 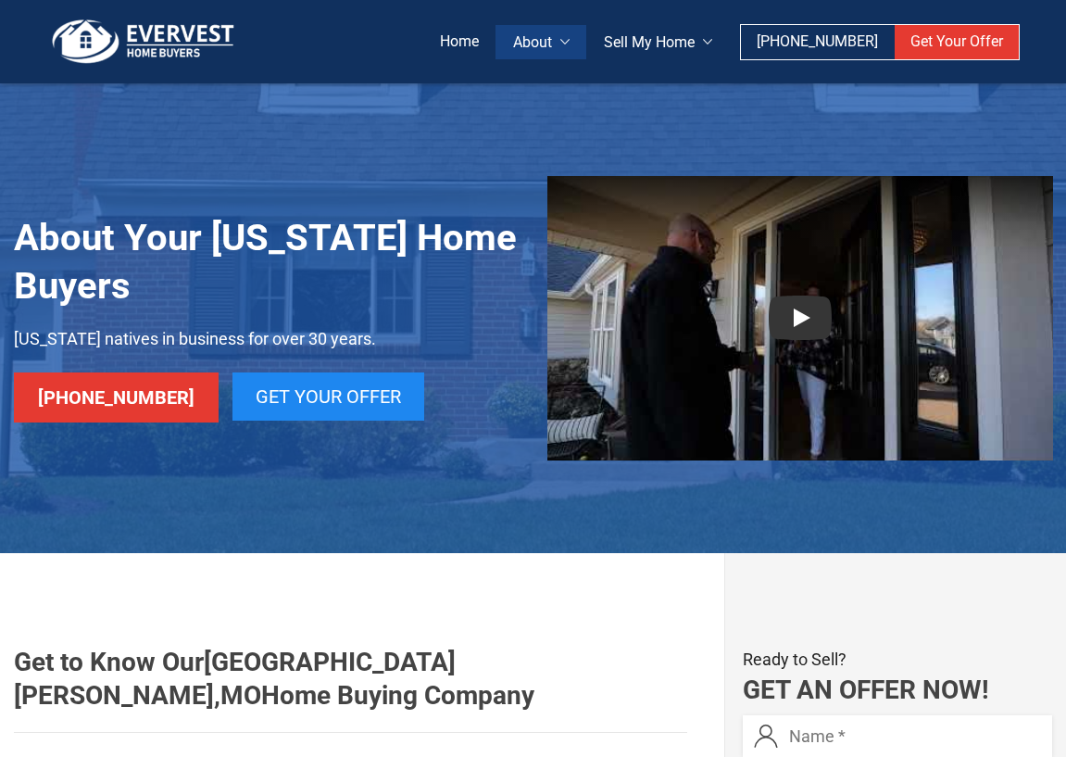 I want to click on a: Sell My Home, so click(x=657, y=42).